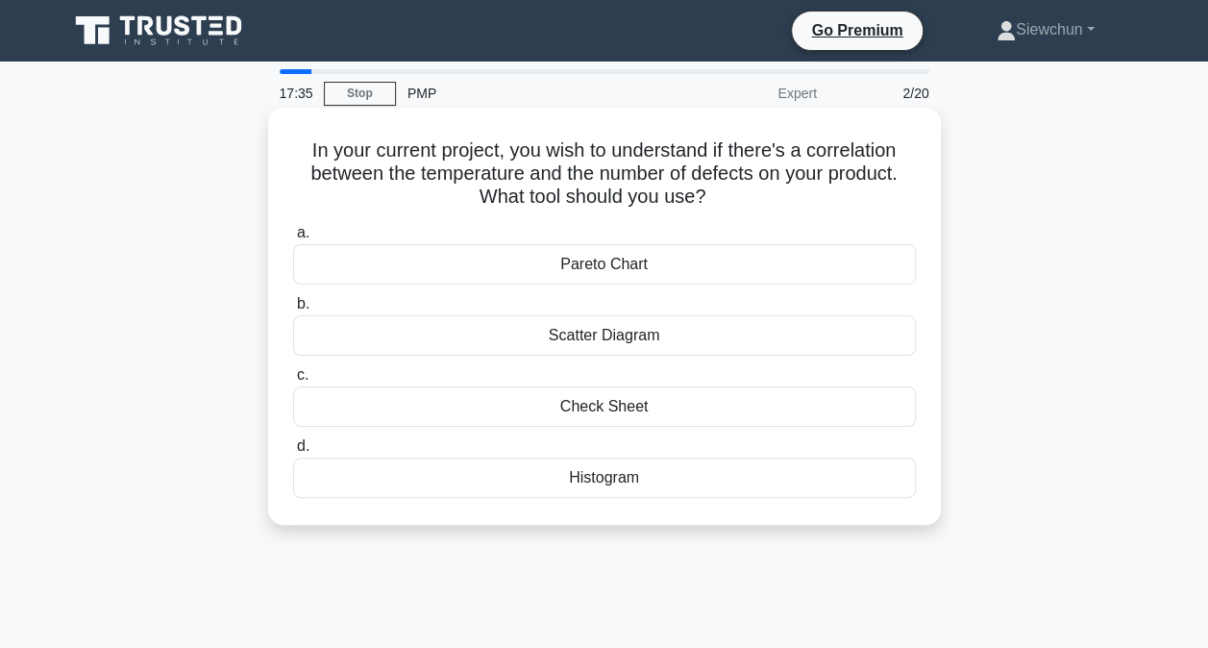 The height and width of the screenshot is (648, 1208). I want to click on a: Siewchun, so click(1045, 30).